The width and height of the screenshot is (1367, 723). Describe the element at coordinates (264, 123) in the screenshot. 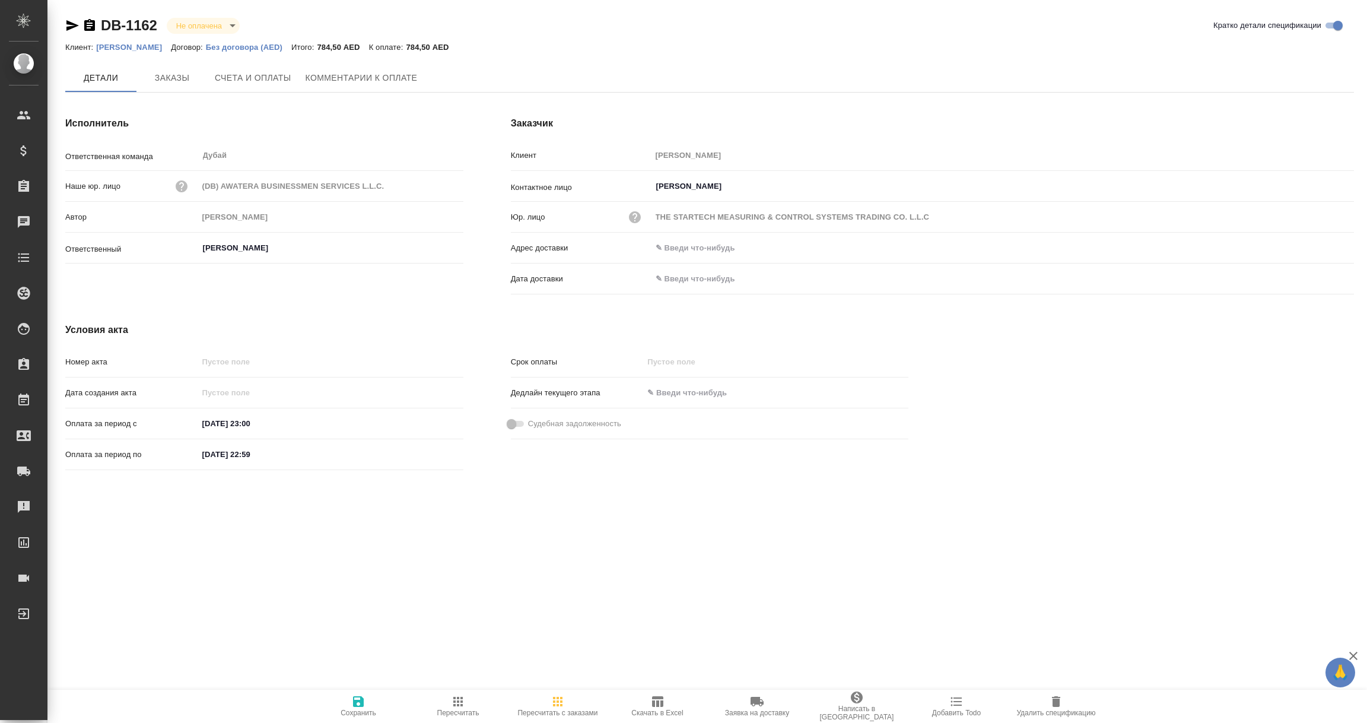

I see `h4: Исполнитель` at that location.